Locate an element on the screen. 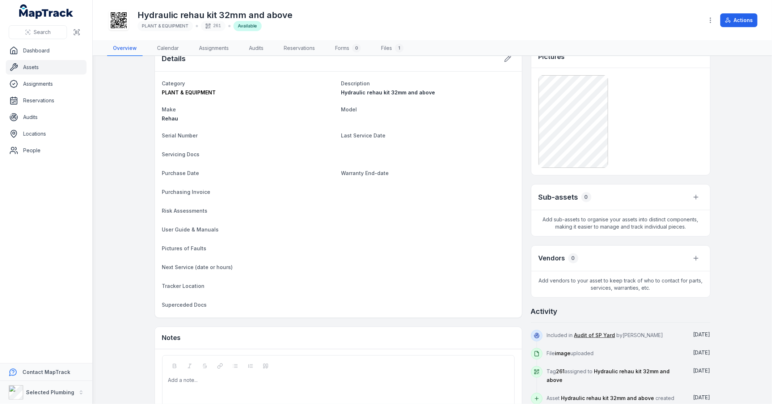 This screenshot has height=404, width=772. span: Servicing Docs is located at coordinates (181, 154).